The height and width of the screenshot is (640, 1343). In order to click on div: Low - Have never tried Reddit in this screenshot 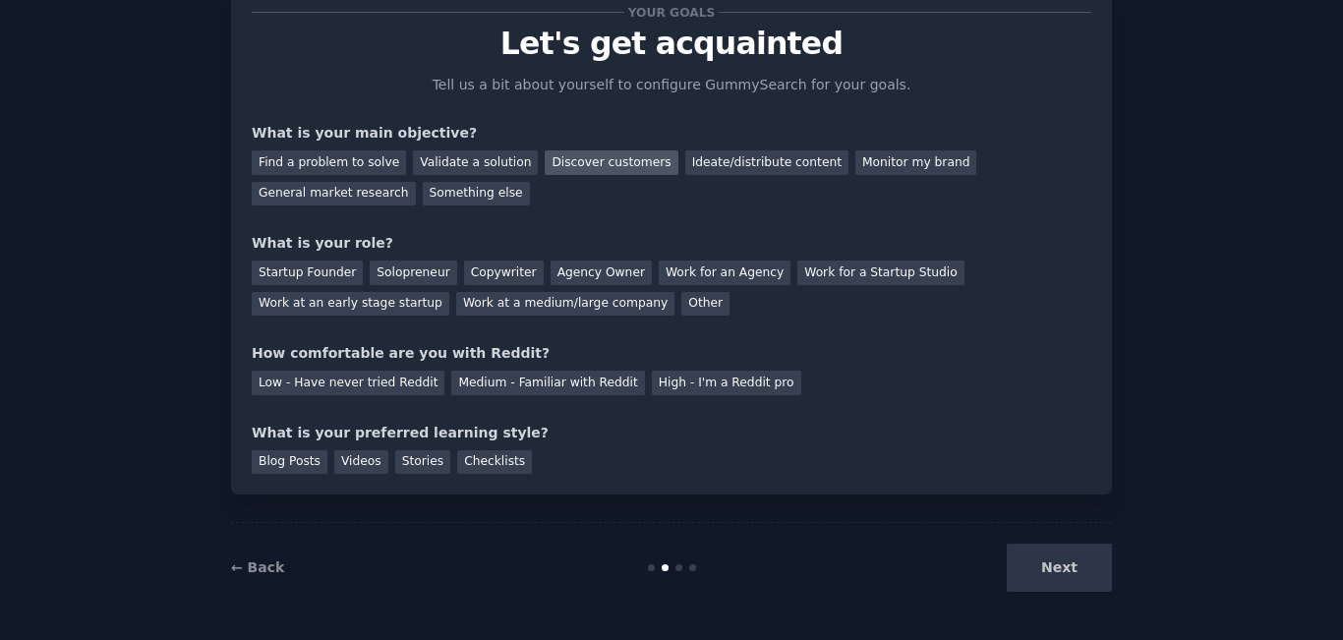, I will do `click(348, 382)`.